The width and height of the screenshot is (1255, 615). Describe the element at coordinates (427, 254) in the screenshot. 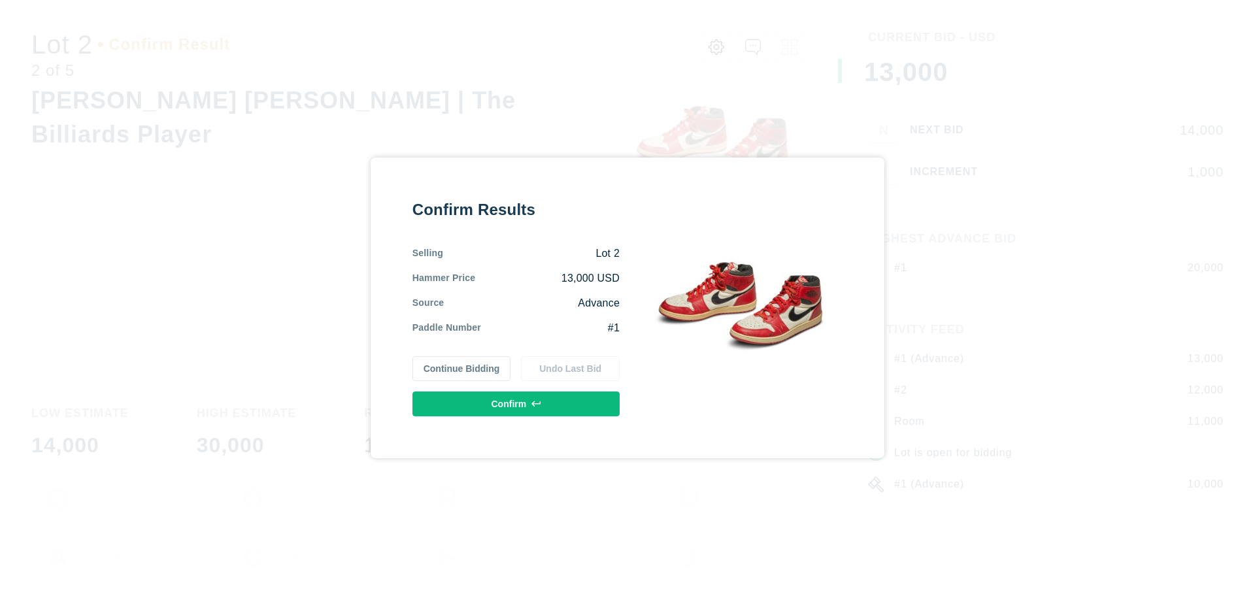

I see `div: Selling` at that location.